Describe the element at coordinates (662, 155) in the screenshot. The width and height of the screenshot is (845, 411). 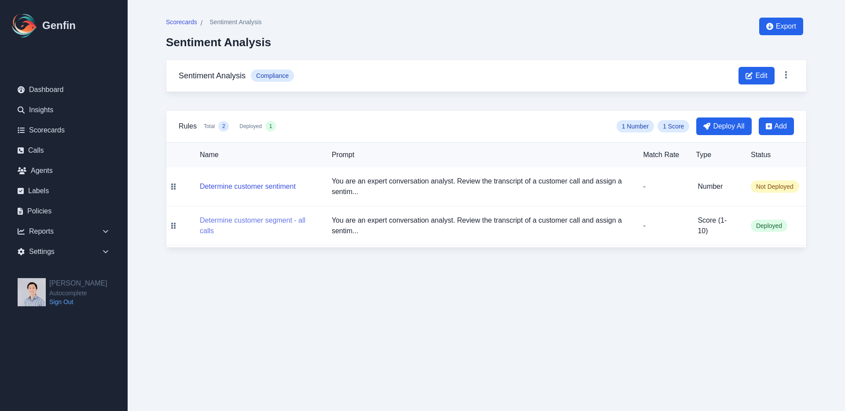
I see `th: Match Rate` at that location.